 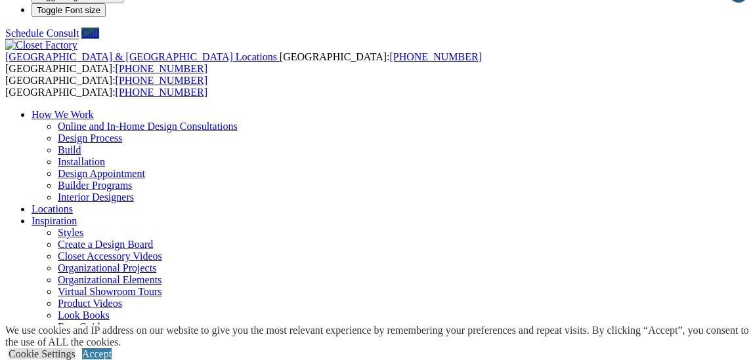 What do you see at coordinates (107, 268) in the screenshot?
I see `a: Organizational Projects` at bounding box center [107, 268].